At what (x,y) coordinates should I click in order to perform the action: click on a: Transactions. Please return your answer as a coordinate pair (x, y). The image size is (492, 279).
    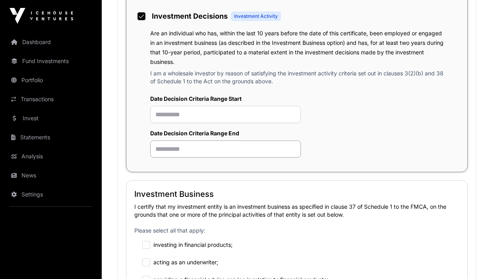
    Looking at the image, I should click on (51, 99).